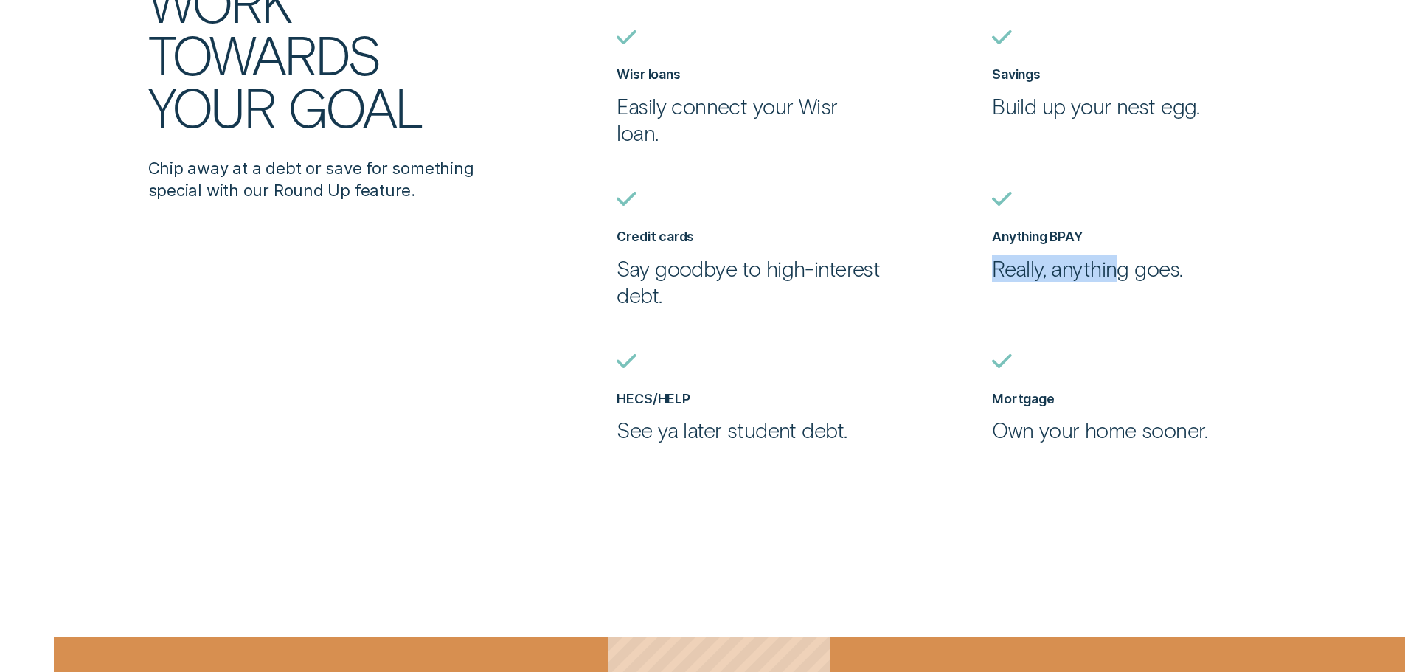 The width and height of the screenshot is (1405, 672). I want to click on label: Savings, so click(1016, 74).